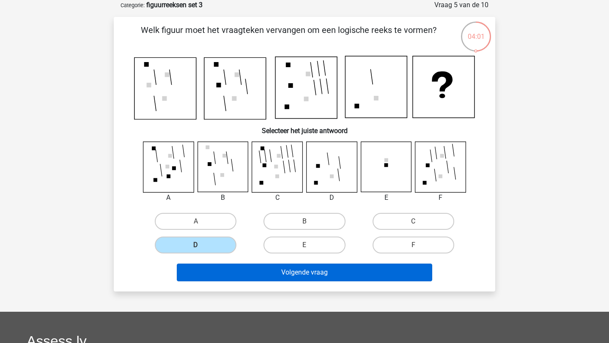  I want to click on div: 04:01, so click(475, 31).